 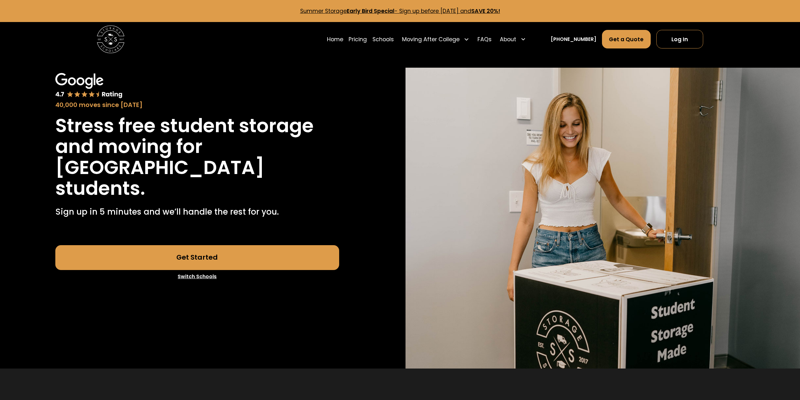 What do you see at coordinates (358, 39) in the screenshot?
I see `a: Pricing` at bounding box center [358, 39].